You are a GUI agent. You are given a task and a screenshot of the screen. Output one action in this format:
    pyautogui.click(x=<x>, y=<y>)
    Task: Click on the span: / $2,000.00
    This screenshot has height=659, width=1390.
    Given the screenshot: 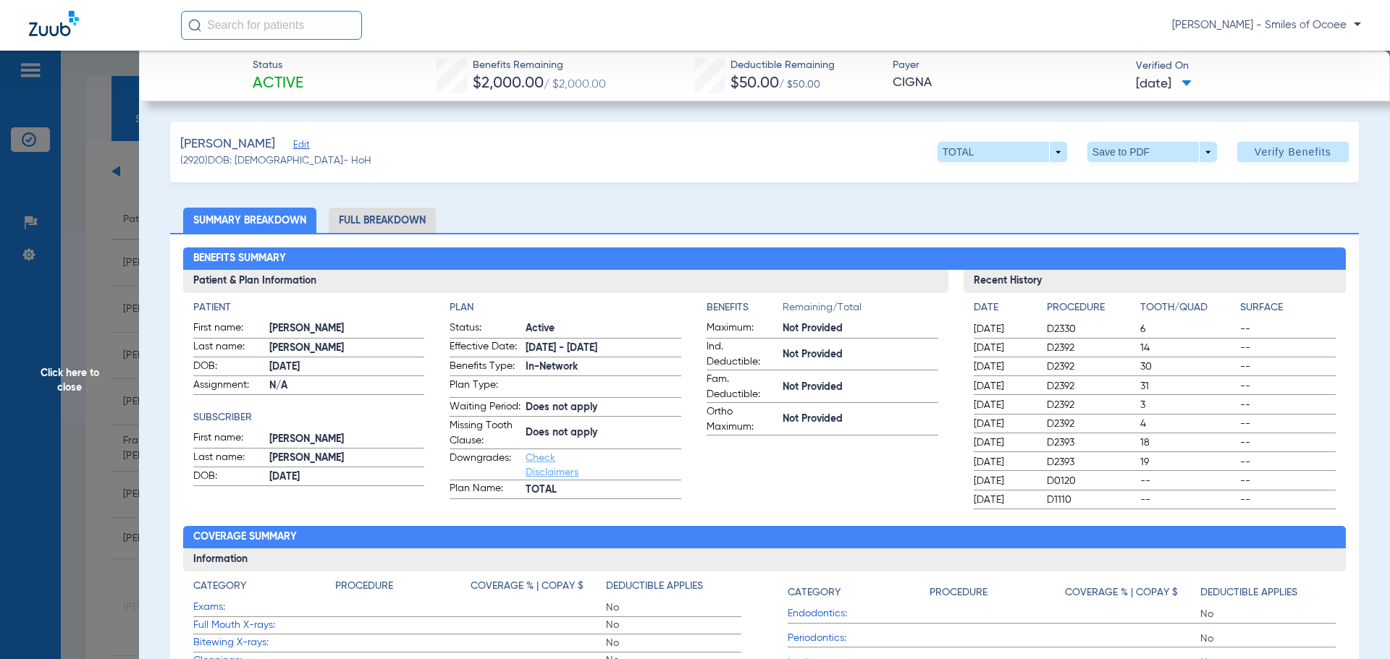 What is the action you would take?
    pyautogui.click(x=575, y=85)
    